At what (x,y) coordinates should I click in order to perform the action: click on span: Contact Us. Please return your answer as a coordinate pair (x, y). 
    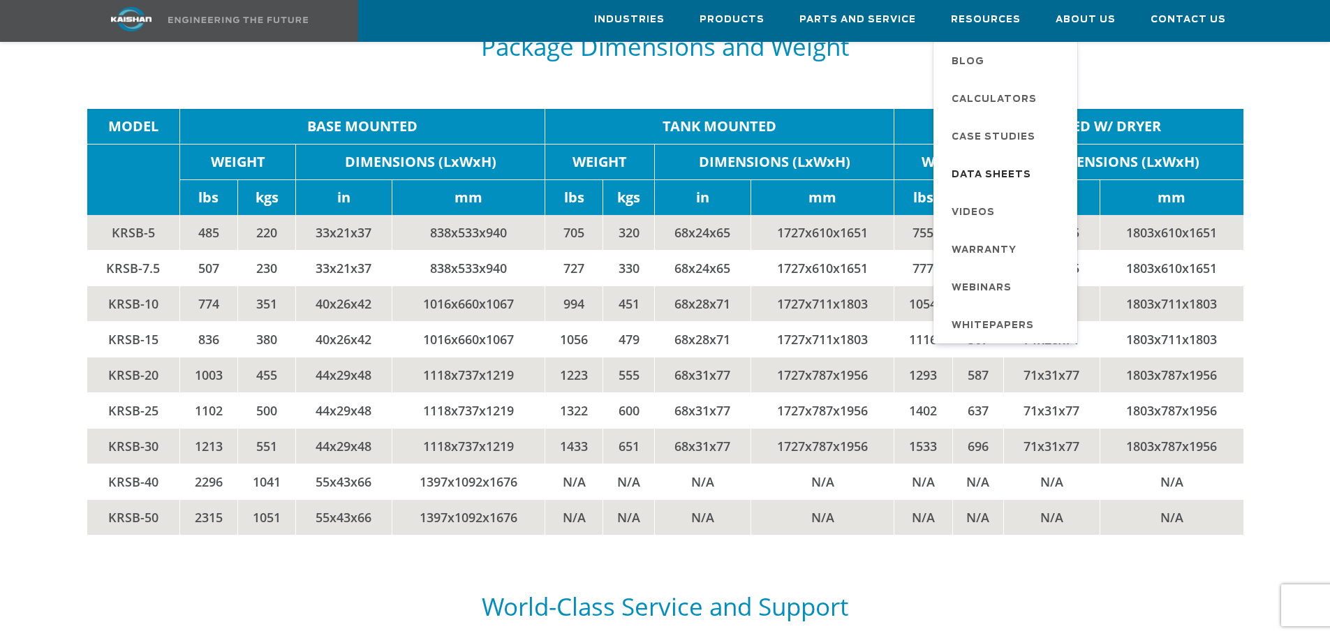
    Looking at the image, I should click on (1188, 20).